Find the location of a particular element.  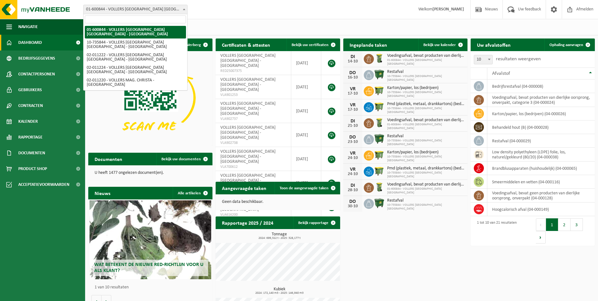

div: 30-10 is located at coordinates (353, 206).